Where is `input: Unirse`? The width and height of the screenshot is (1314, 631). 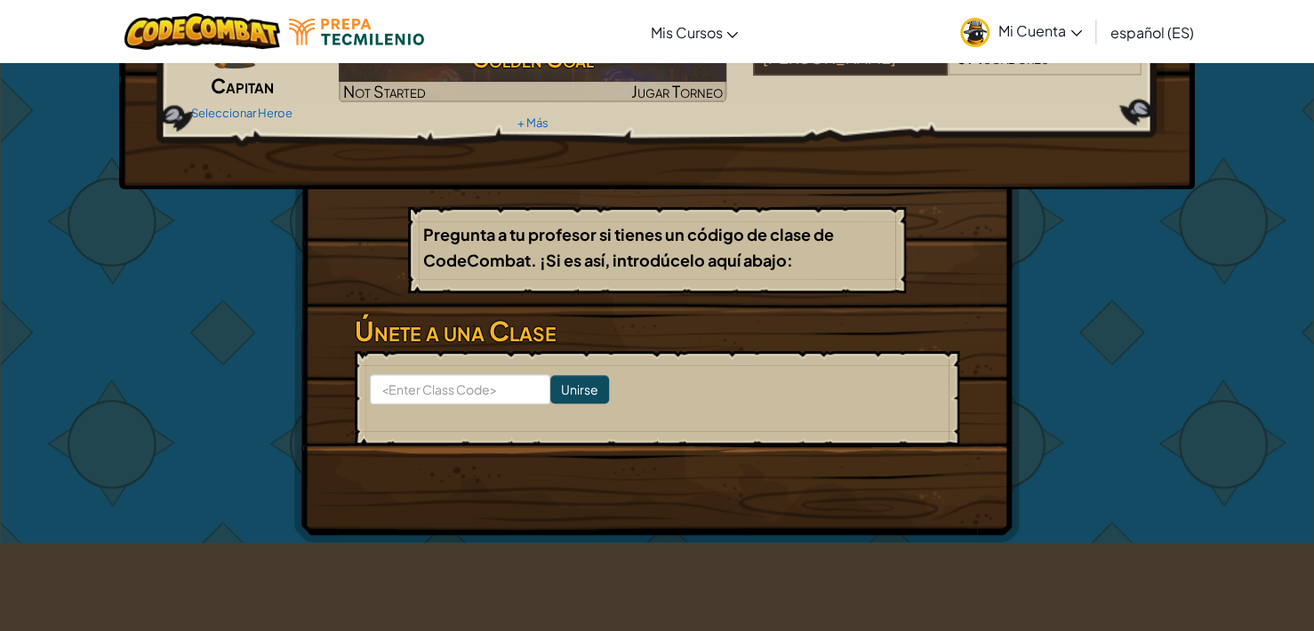 input: Unirse is located at coordinates (580, 389).